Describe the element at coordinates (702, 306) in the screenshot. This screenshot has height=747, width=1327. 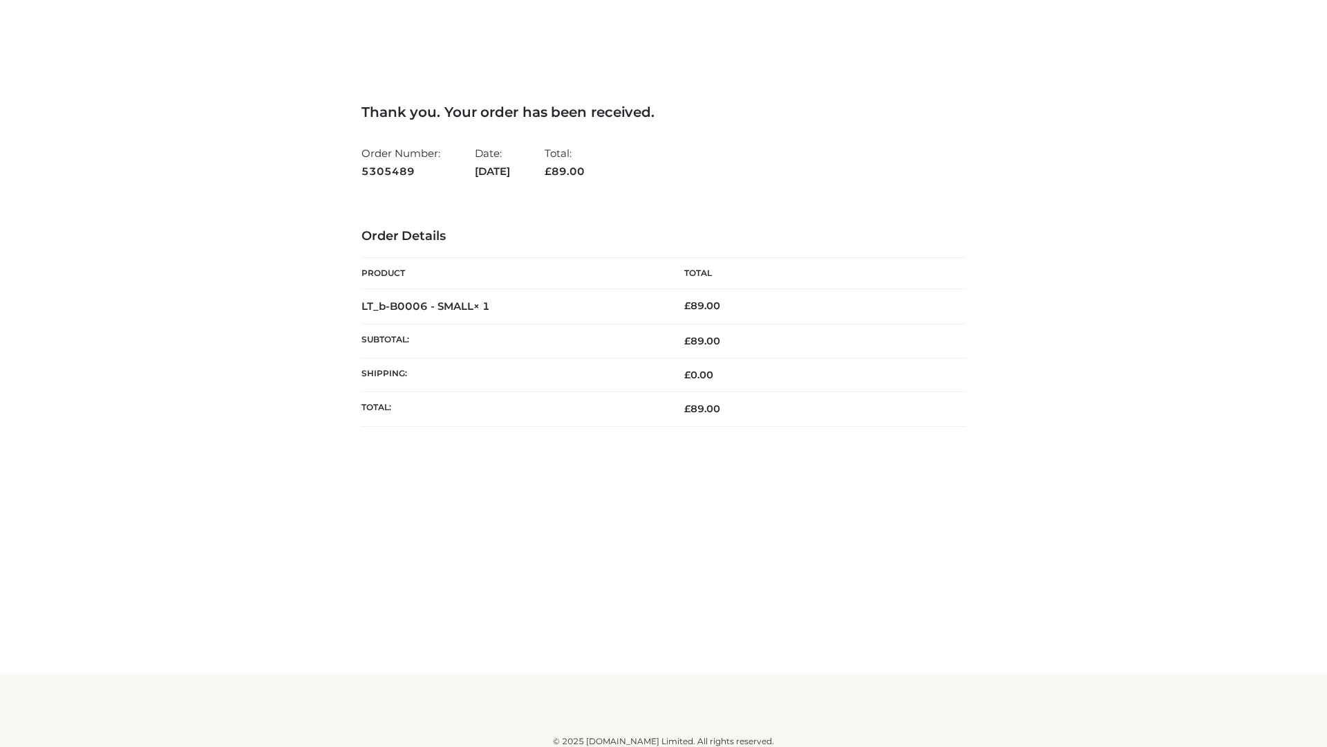
I see `bdi: 89.00` at that location.